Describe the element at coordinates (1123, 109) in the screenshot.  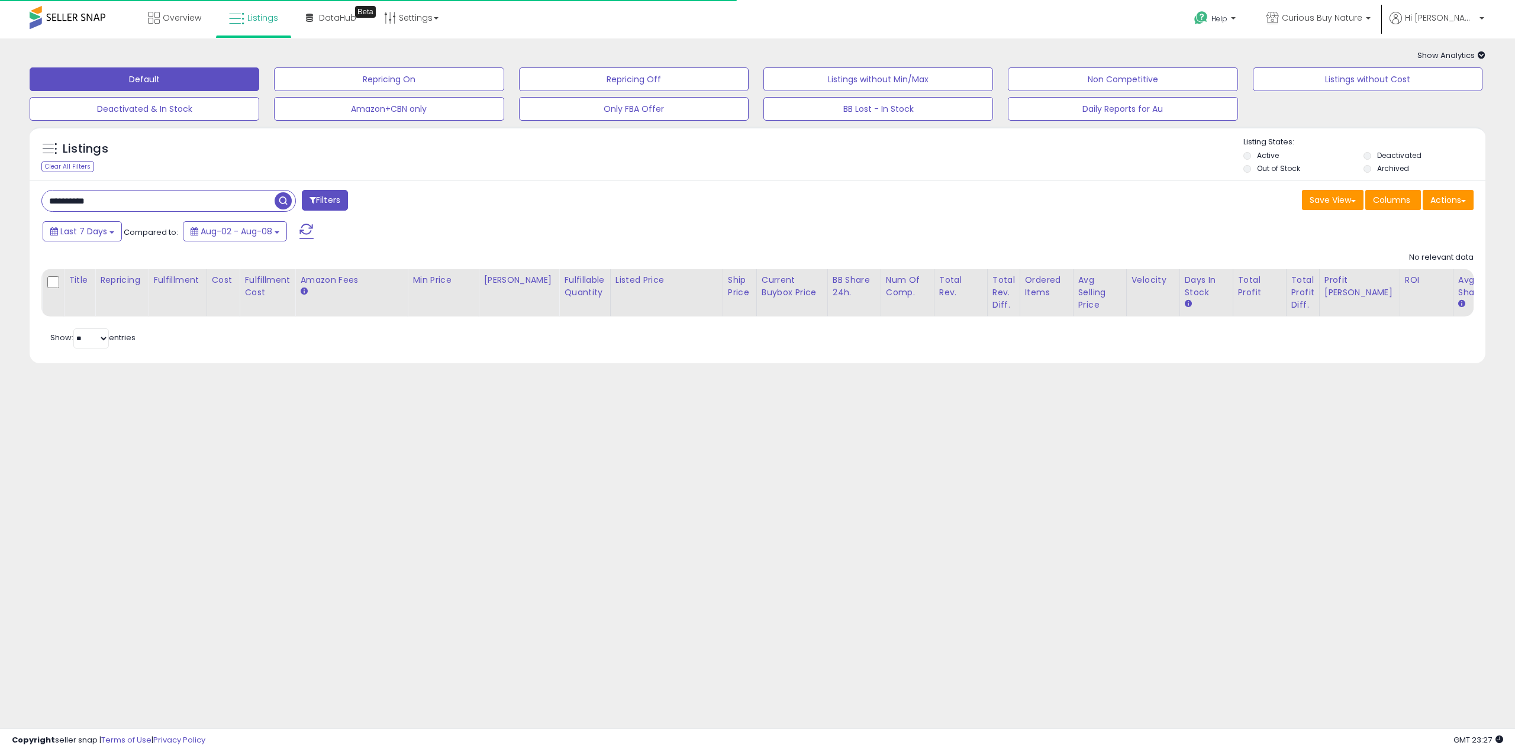
I see `button: Daily Reports for Au` at that location.